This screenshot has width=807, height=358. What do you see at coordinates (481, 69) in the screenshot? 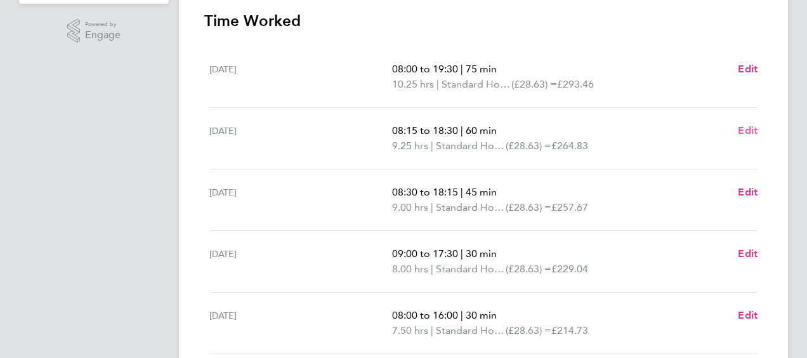
I see `span: 75 min` at bounding box center [481, 69].